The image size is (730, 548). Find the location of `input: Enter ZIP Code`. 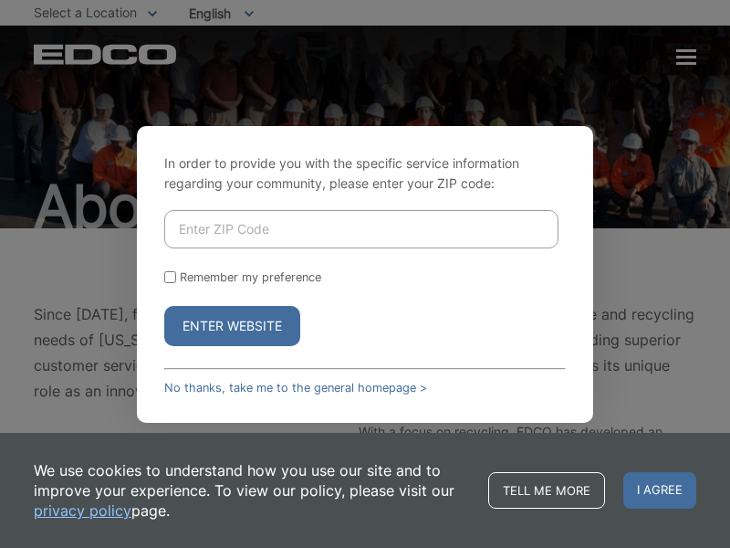

input: Enter ZIP Code is located at coordinates (361, 229).